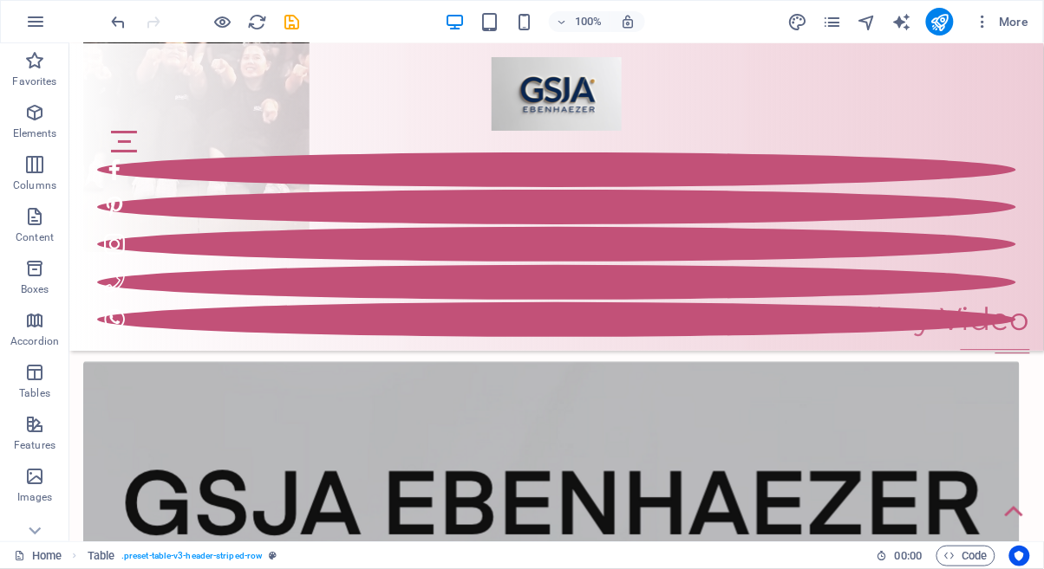 The height and width of the screenshot is (569, 1044). Describe the element at coordinates (866, 22) in the screenshot. I see `i: Navigator` at that location.